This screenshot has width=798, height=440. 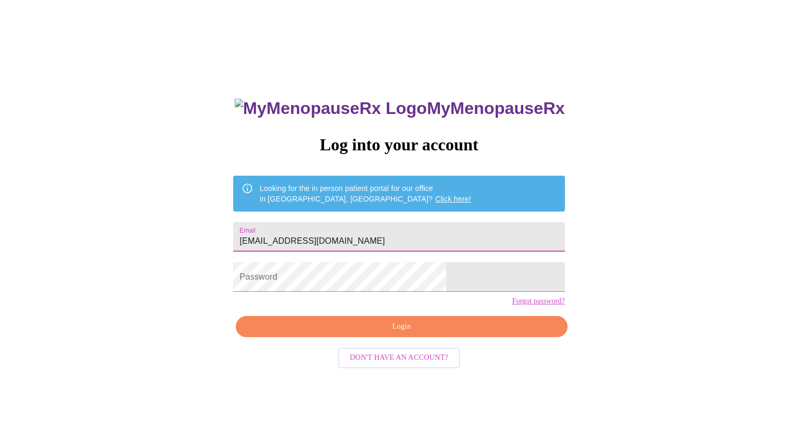 What do you see at coordinates (399, 357) in the screenshot?
I see `span: Don't have an account?` at bounding box center [399, 357].